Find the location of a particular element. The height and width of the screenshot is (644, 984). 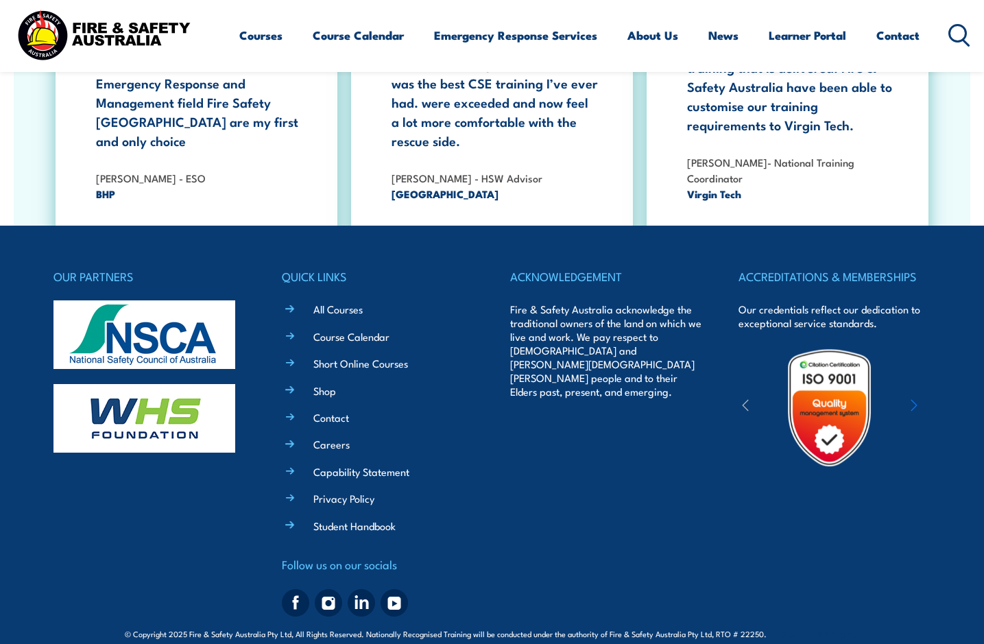

p: For any of my future training and educational needs in the Emergency Response and Management fiel... is located at coordinates (200, 93).